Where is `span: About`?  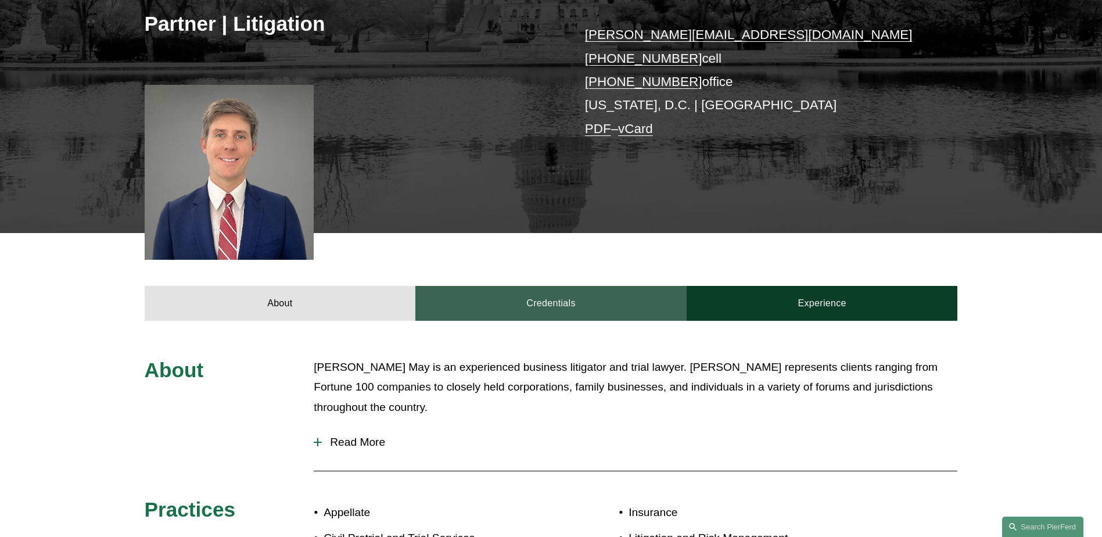
span: About is located at coordinates (174, 369).